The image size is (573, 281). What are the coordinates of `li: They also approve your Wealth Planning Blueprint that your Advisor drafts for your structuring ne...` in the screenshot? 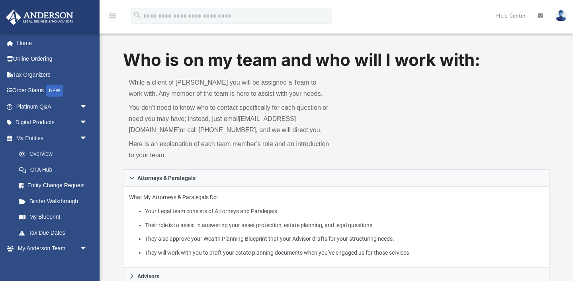 It's located at (344, 238).